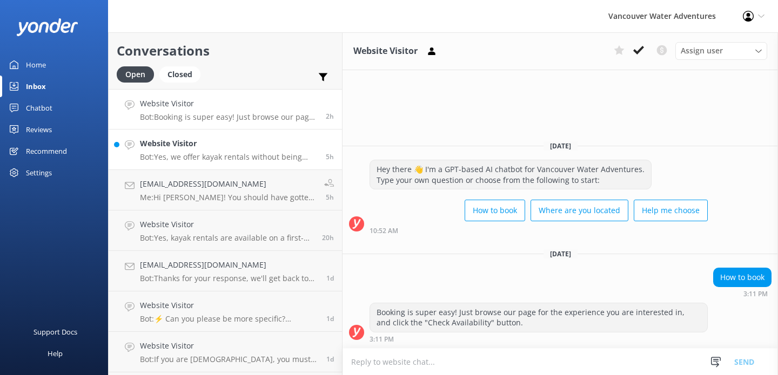 Image resolution: width=778 pixels, height=375 pixels. Describe the element at coordinates (538, 318) in the screenshot. I see `div: Booking is super easy! Just browse our page for the experience you are interested in, and click t...` at that location.